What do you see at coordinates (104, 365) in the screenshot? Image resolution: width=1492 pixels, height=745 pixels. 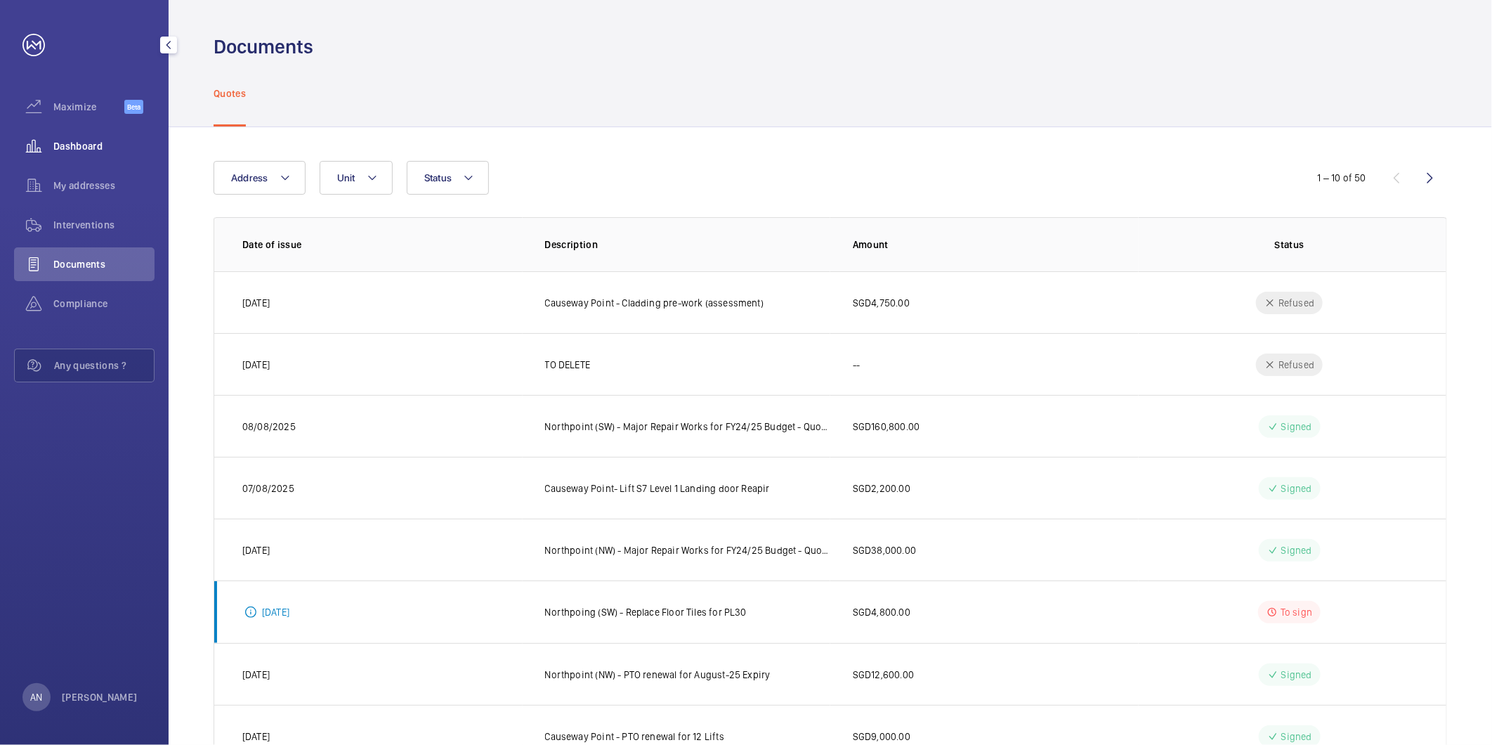 I see `span: Any questions ?` at bounding box center [104, 365].